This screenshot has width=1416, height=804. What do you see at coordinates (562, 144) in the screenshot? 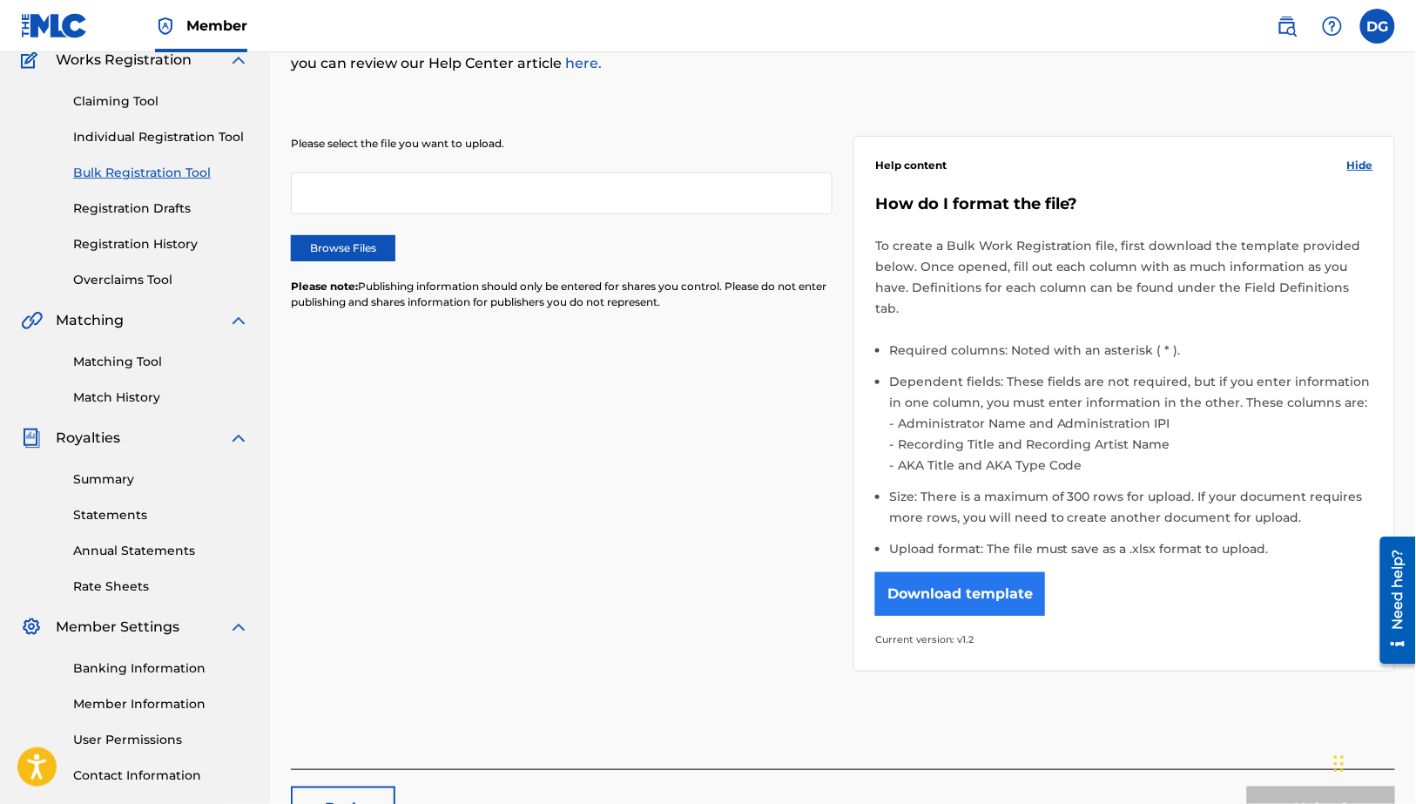
I see `p: Please select the file you want to upload.` at bounding box center [562, 144].